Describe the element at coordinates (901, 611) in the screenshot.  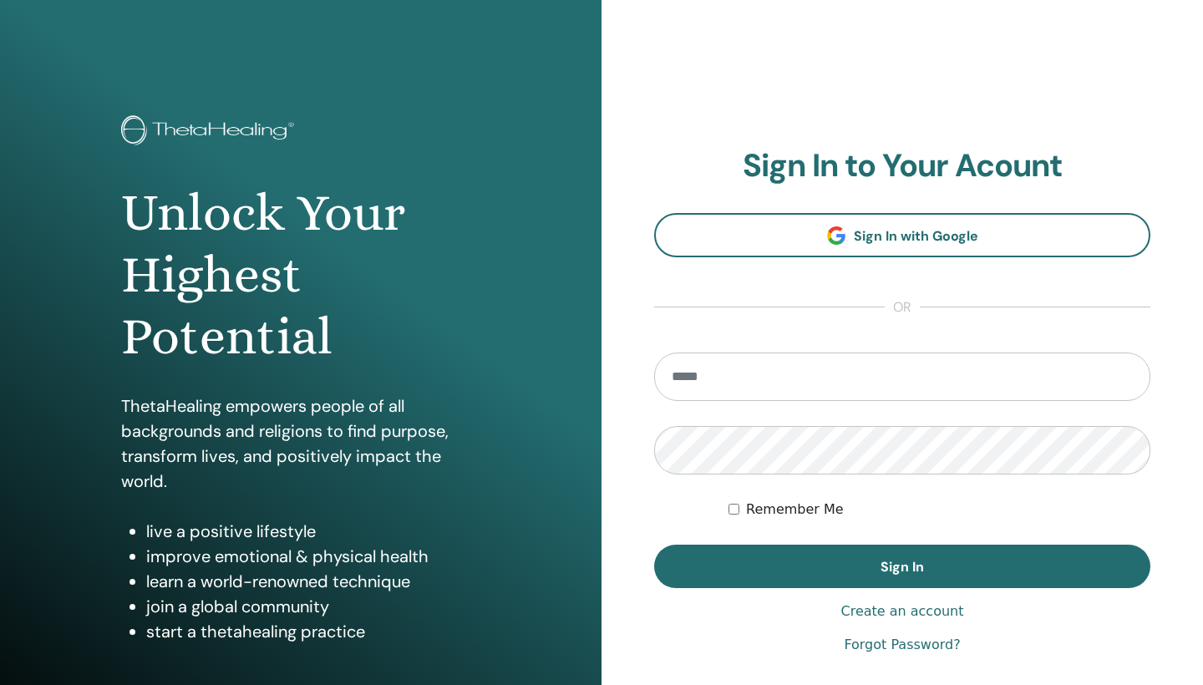
I see `a: Create an account` at that location.